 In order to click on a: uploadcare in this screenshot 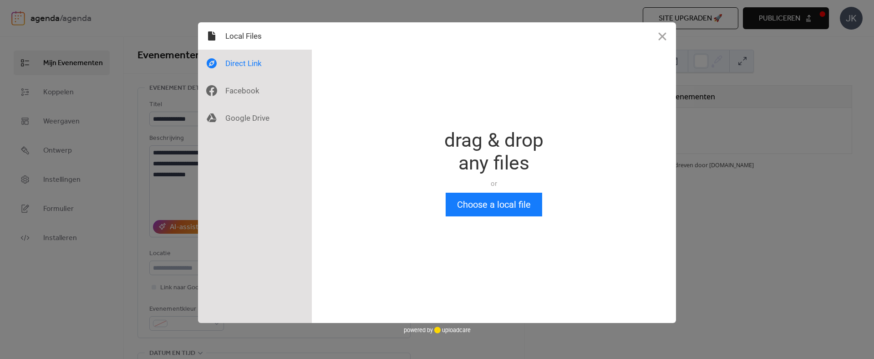, I will do `click(452, 330)`.